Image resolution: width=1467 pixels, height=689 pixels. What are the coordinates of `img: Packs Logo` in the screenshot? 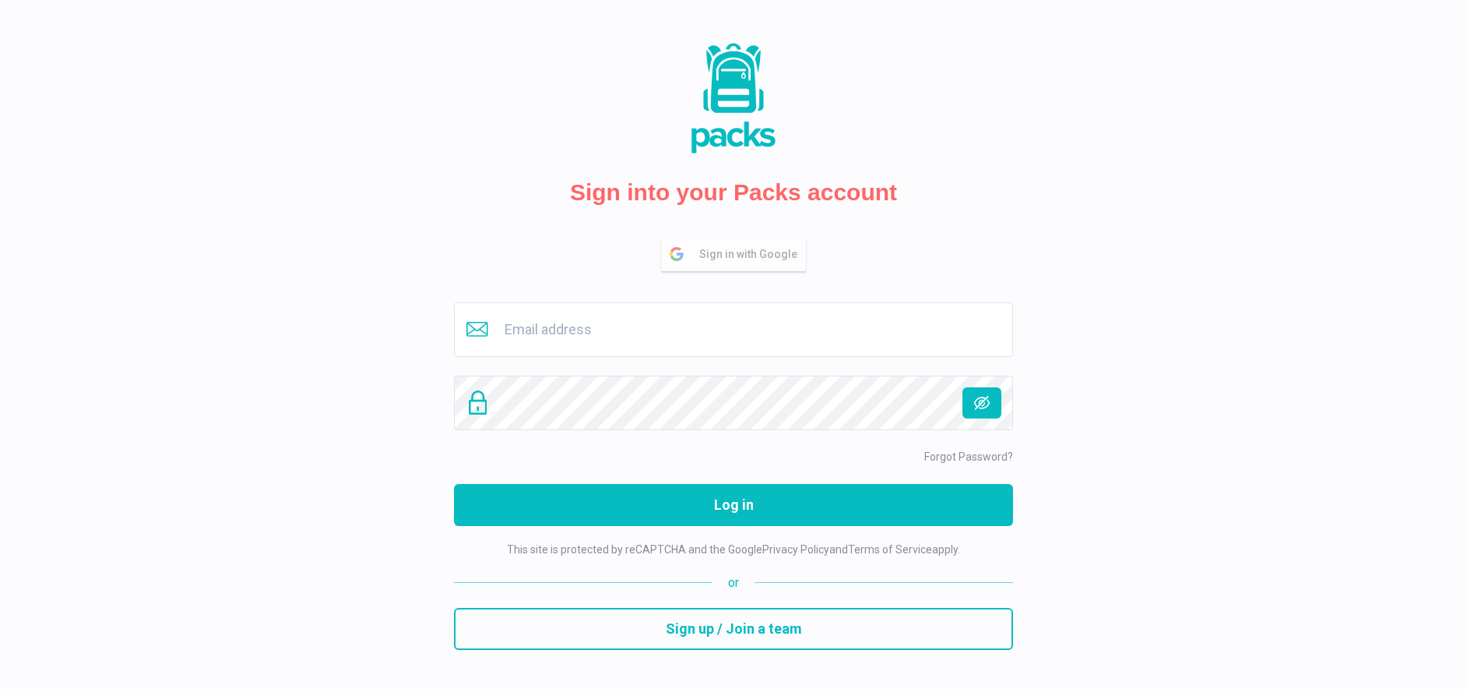 It's located at (734, 98).